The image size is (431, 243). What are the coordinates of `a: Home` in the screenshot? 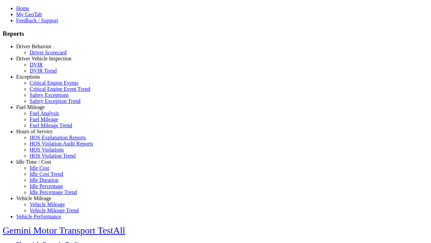 It's located at (23, 8).